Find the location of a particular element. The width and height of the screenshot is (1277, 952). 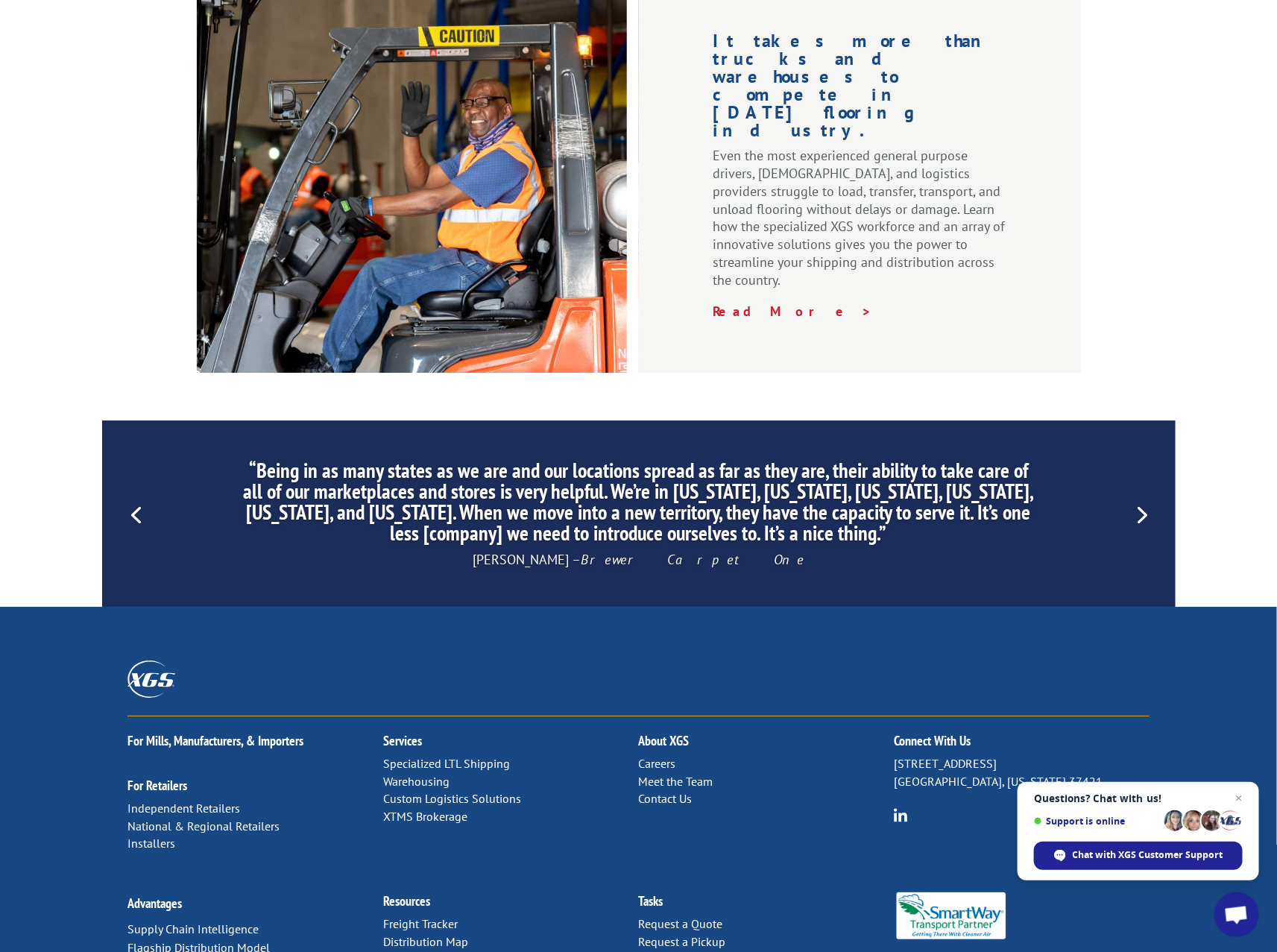

a: Advantages is located at coordinates (155, 903).